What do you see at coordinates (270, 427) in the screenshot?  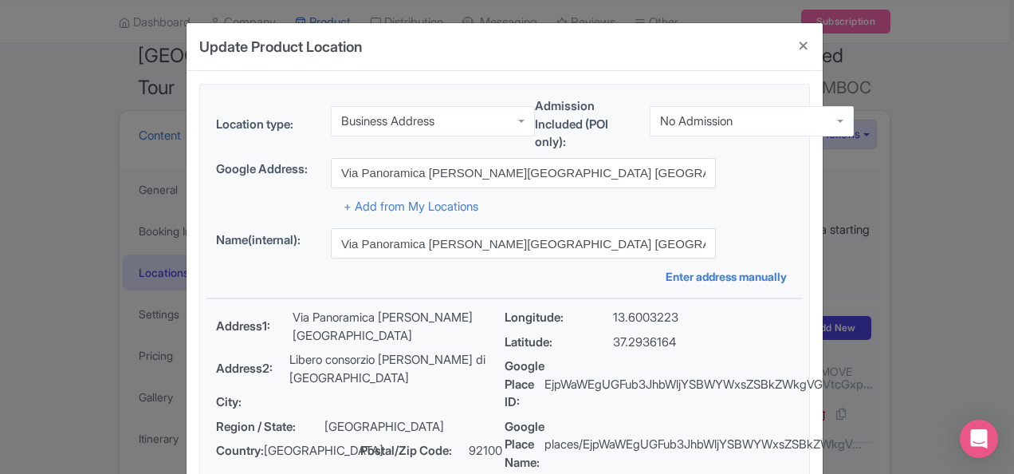 I see `span: Region / State:` at bounding box center [270, 427].